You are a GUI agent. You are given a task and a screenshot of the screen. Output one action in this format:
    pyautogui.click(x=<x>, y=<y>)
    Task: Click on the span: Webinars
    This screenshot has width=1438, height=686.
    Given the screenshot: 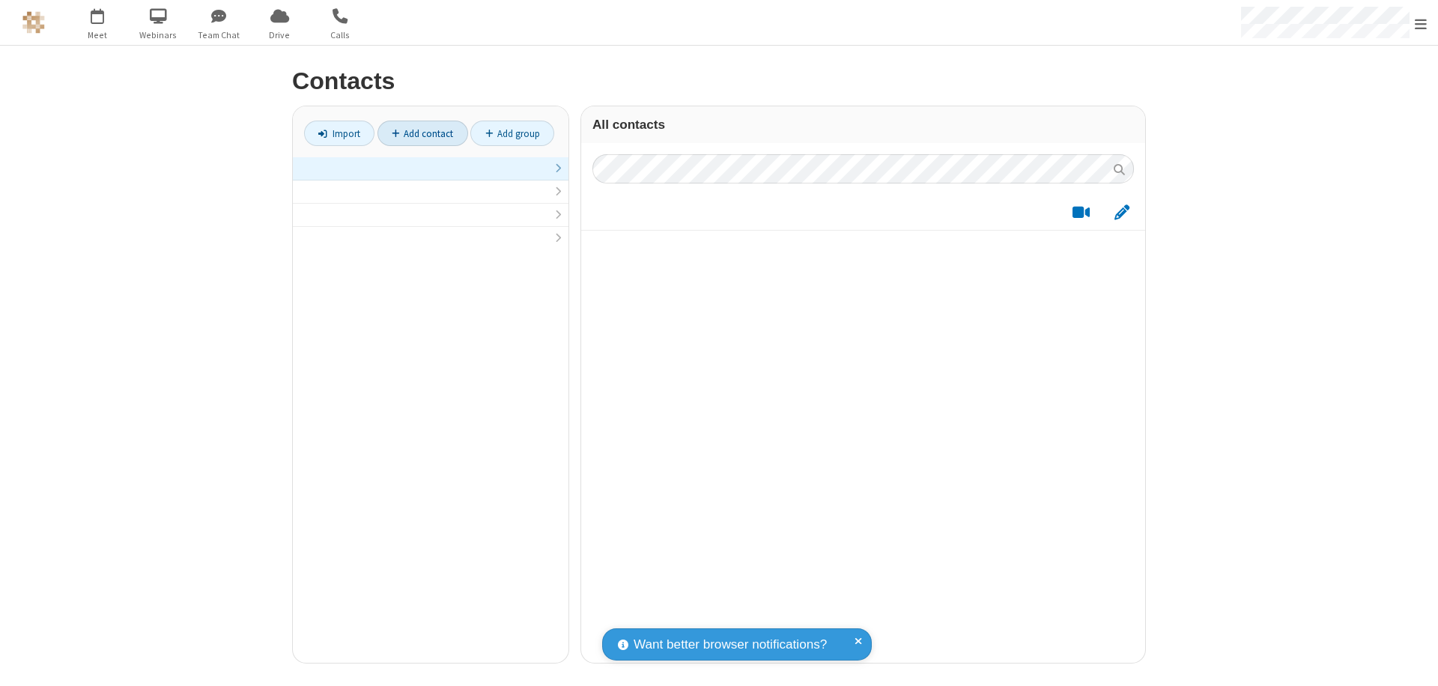 What is the action you would take?
    pyautogui.click(x=158, y=35)
    